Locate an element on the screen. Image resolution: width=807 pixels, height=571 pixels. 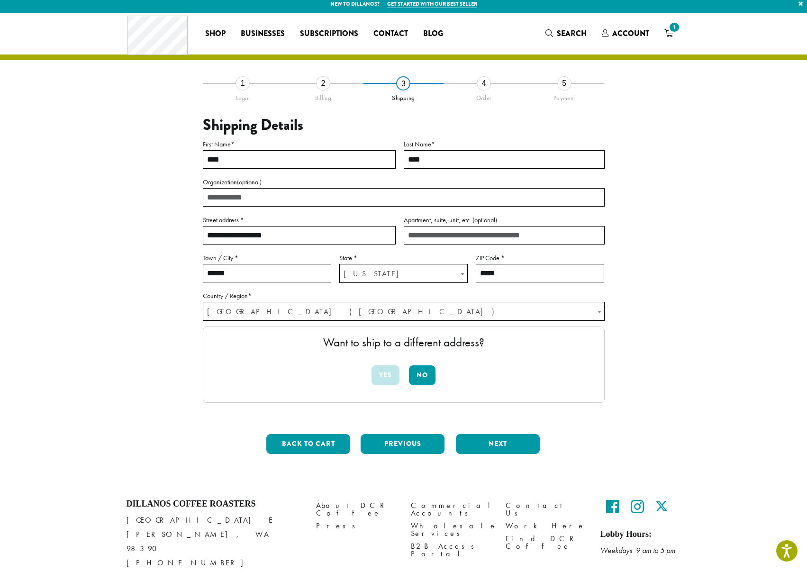
span: 1 is located at coordinates (674, 27).